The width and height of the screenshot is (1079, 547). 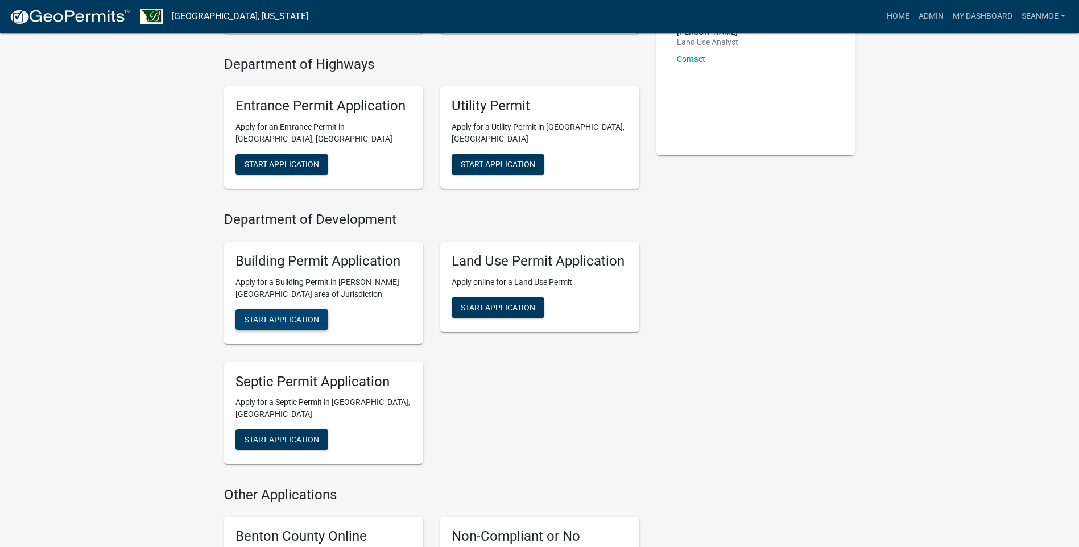 What do you see at coordinates (540, 282) in the screenshot?
I see `p: Apply online for a Land Use Permit` at bounding box center [540, 282].